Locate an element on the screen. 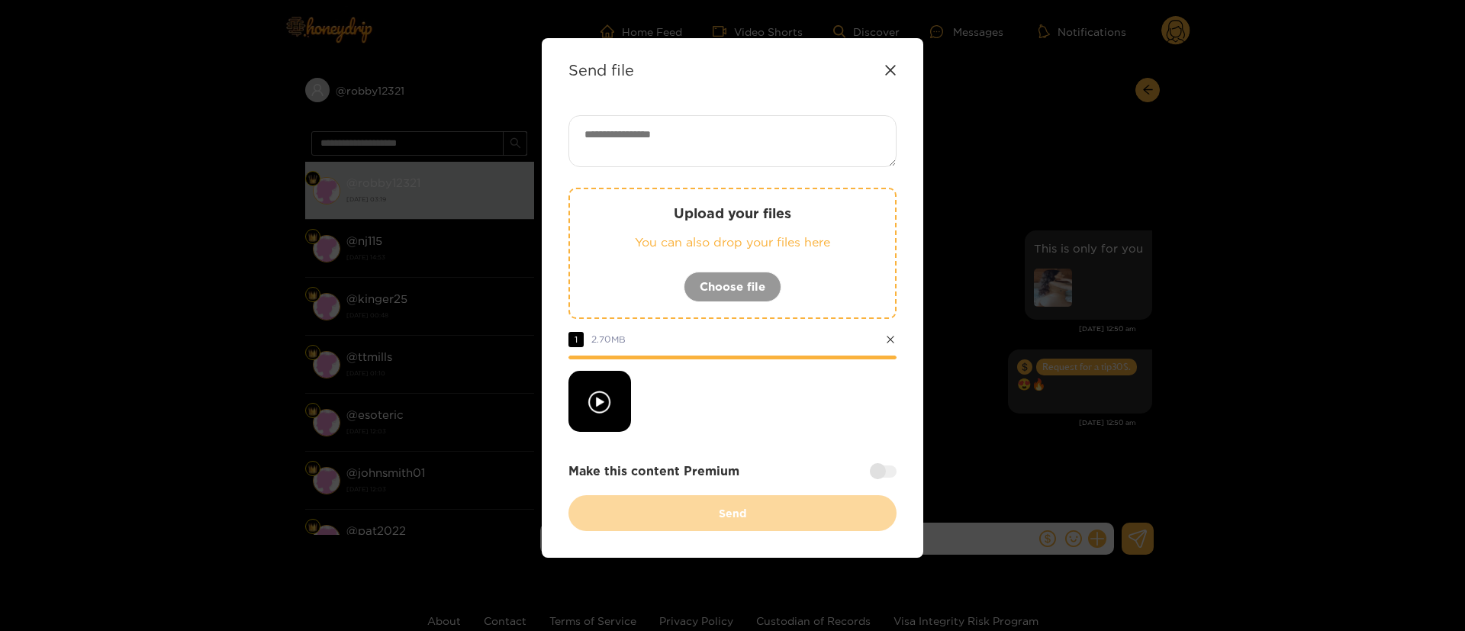  span: 2.70 MB is located at coordinates (608, 339).